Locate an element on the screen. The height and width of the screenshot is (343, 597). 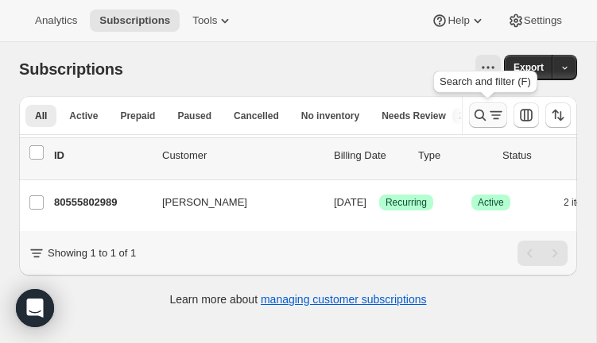
button: Subscriptions is located at coordinates (134, 21).